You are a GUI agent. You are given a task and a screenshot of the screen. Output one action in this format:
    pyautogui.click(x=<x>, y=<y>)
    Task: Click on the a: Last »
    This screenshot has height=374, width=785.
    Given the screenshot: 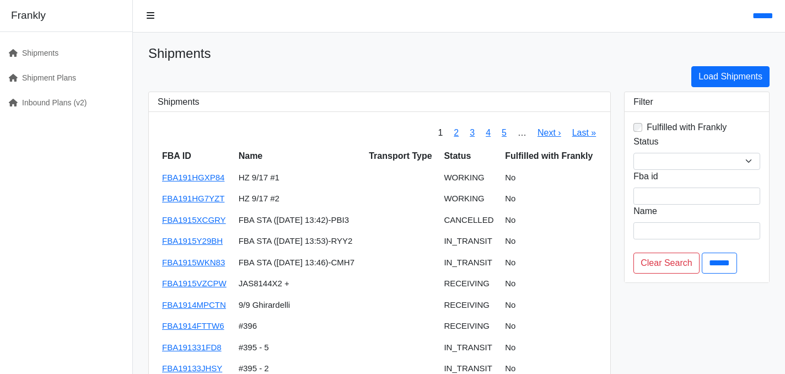 What is the action you would take?
    pyautogui.click(x=584, y=132)
    